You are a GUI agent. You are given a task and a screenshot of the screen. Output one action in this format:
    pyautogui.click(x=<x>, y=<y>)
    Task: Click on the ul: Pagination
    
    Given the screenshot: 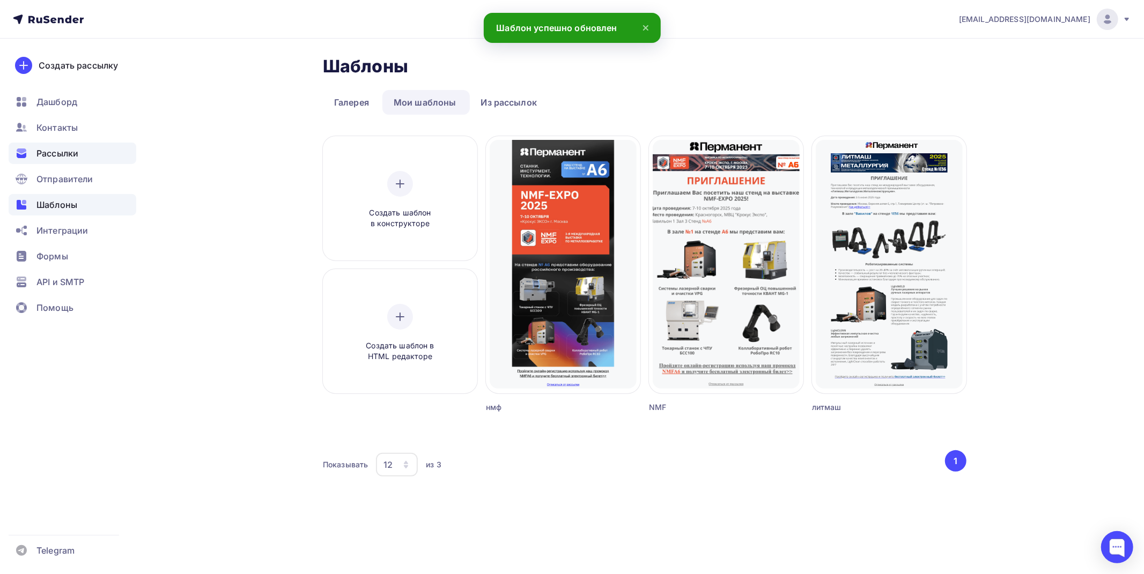 What is the action you would take?
    pyautogui.click(x=955, y=461)
    